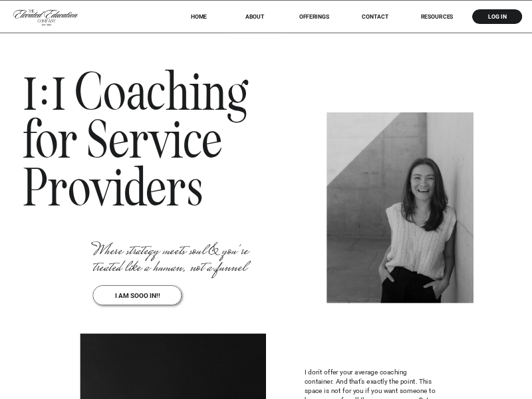 The height and width of the screenshot is (399, 532). What do you see at coordinates (254, 17) in the screenshot?
I see `nav: About` at bounding box center [254, 17].